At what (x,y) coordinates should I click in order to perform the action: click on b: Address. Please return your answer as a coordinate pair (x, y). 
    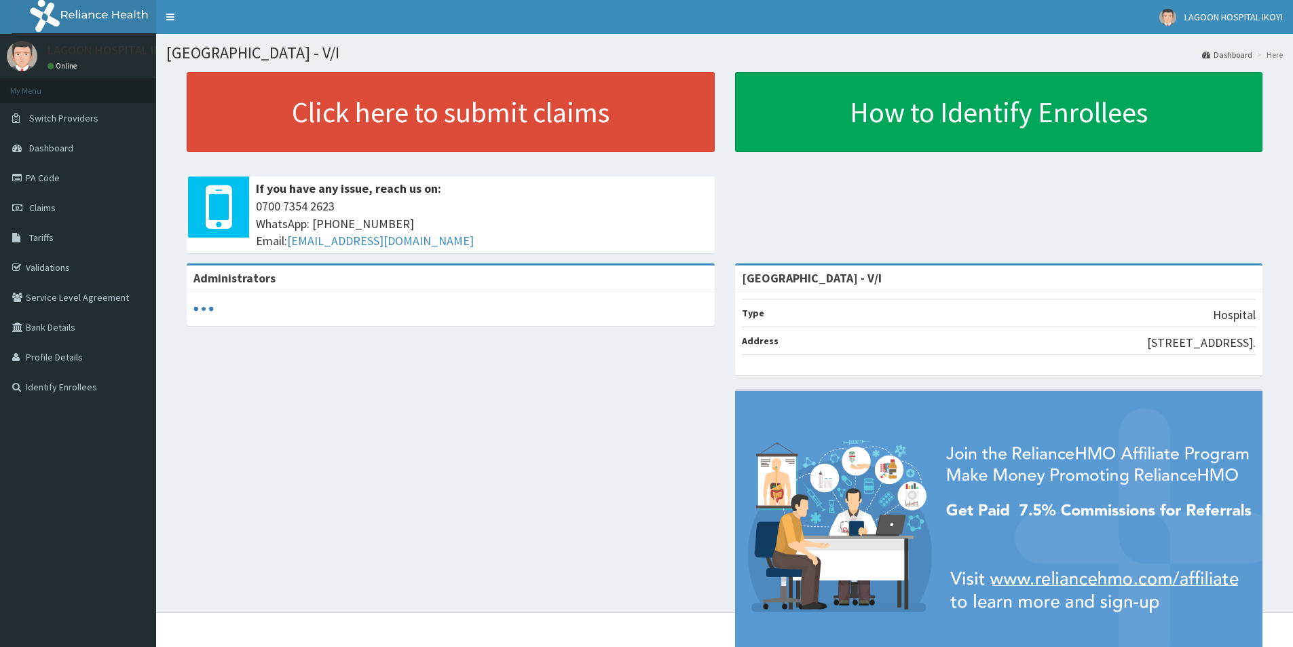
    Looking at the image, I should click on (760, 341).